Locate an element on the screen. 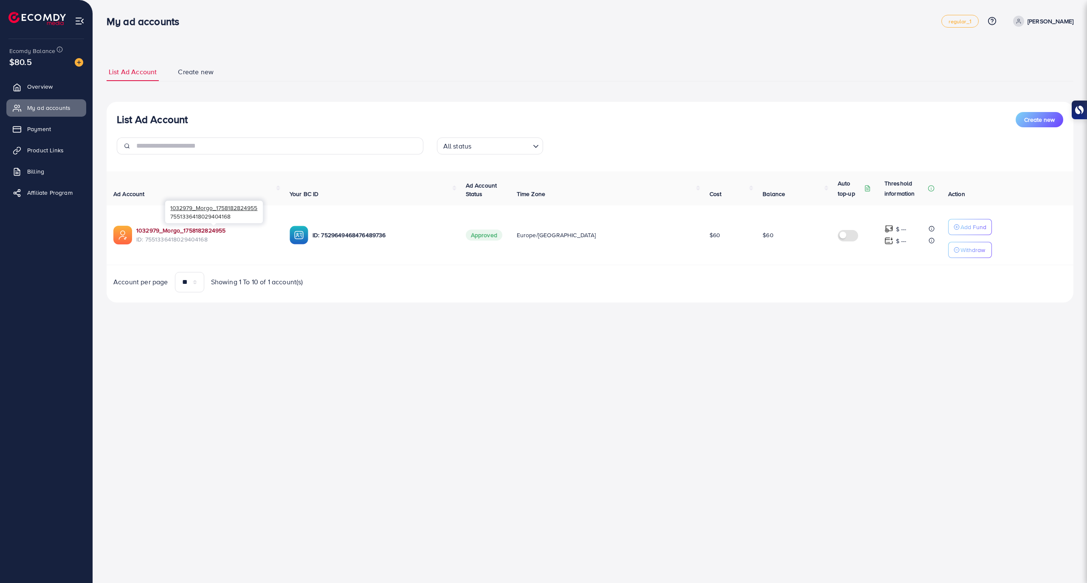 The width and height of the screenshot is (1087, 583). p: ID: 7529649468476489736 is located at coordinates (382, 235).